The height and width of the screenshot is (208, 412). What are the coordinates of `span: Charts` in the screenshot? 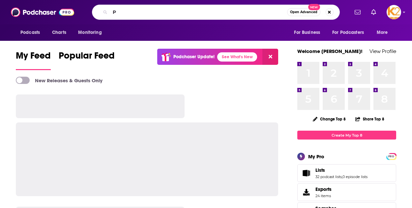 It's located at (59, 33).